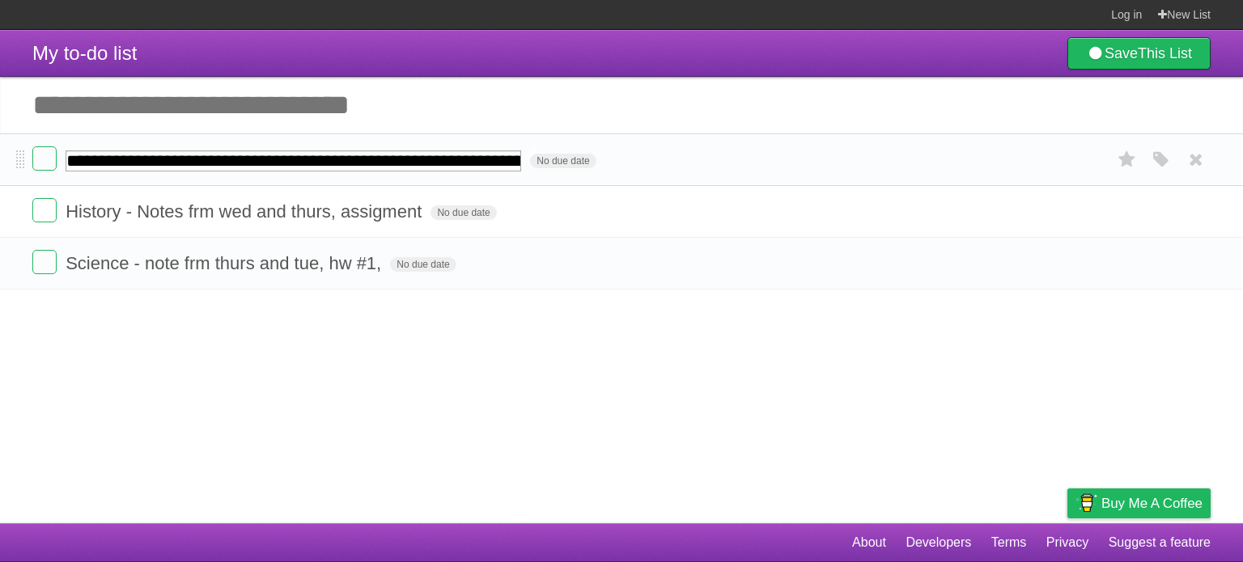 The height and width of the screenshot is (562, 1243). What do you see at coordinates (245, 211) in the screenshot?
I see `span: History - Notes frm wed and thurs, assigment` at bounding box center [245, 211].